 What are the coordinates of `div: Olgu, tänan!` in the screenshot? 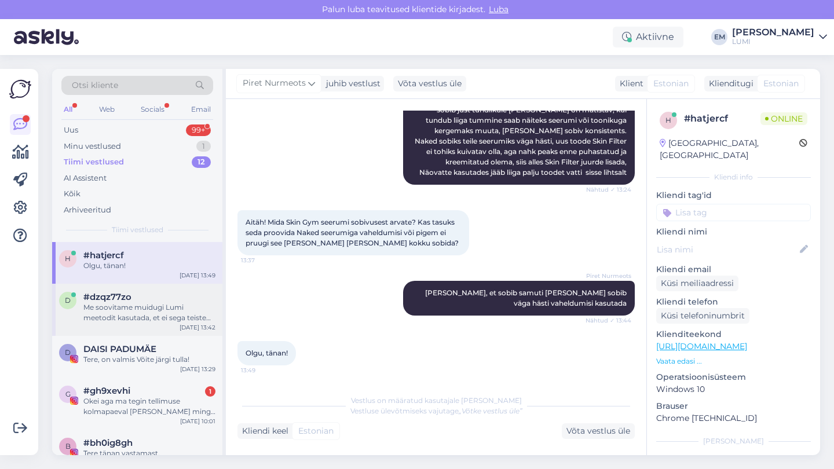 It's located at (149, 266).